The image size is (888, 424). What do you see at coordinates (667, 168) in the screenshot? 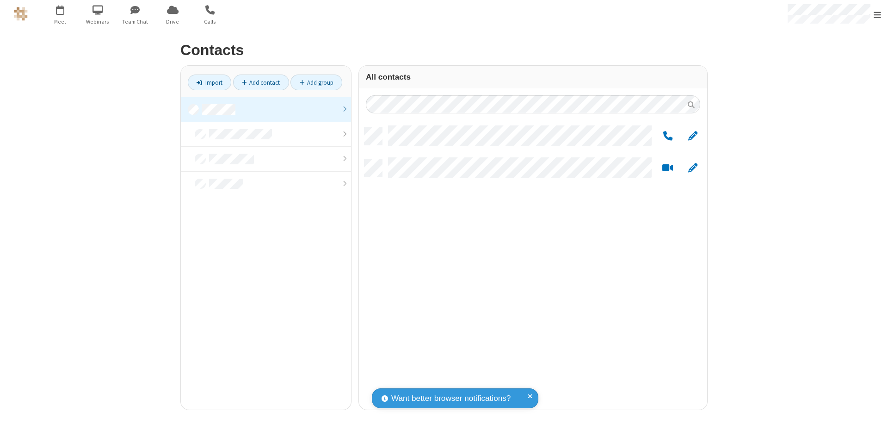
I see `button: Start a video meeting` at bounding box center [667, 168].